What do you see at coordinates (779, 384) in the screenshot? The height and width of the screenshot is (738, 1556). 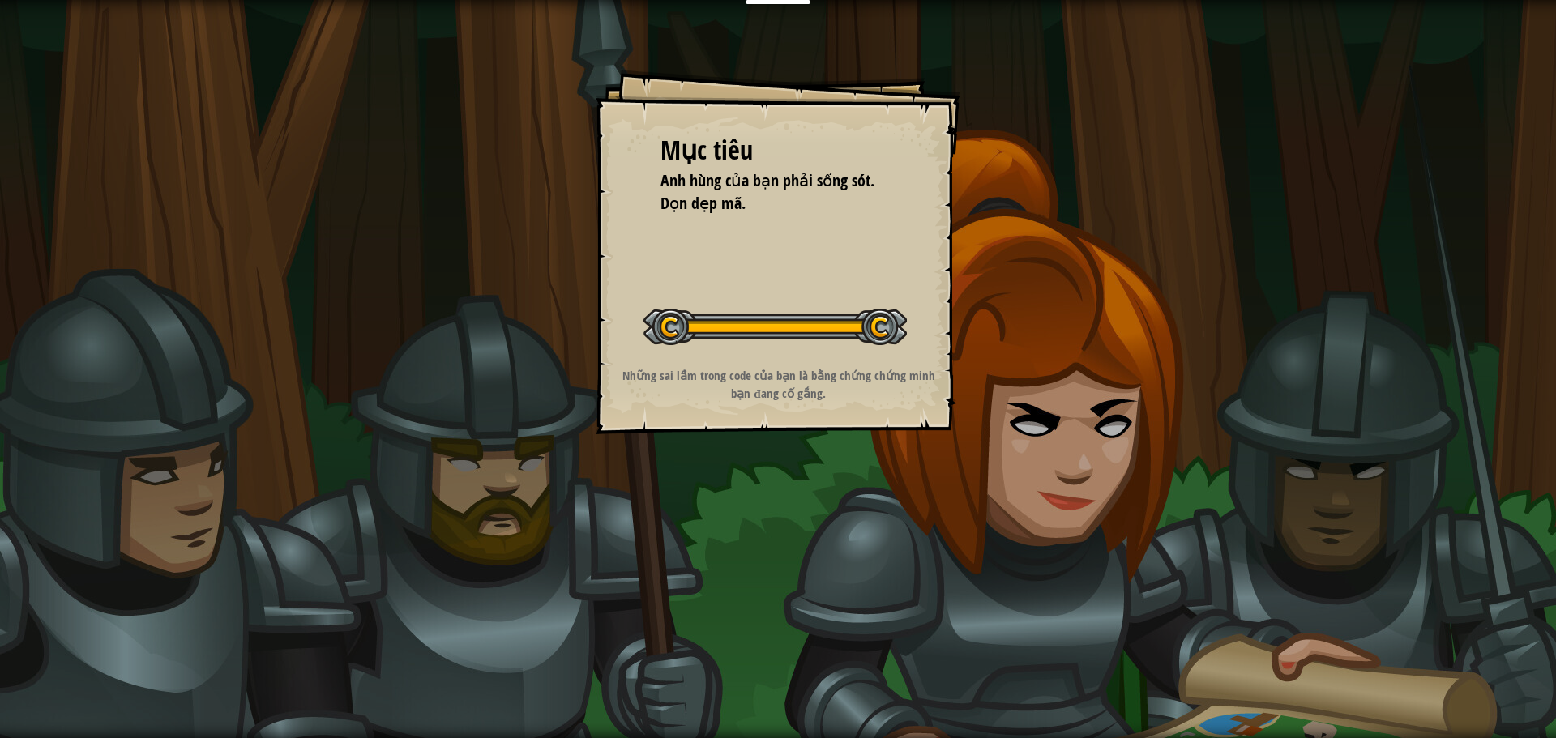 I see `strong: Những sai lầm trong code của bạn là bằng chứng chứng minh bạn đang cố gắng.` at bounding box center [779, 384].